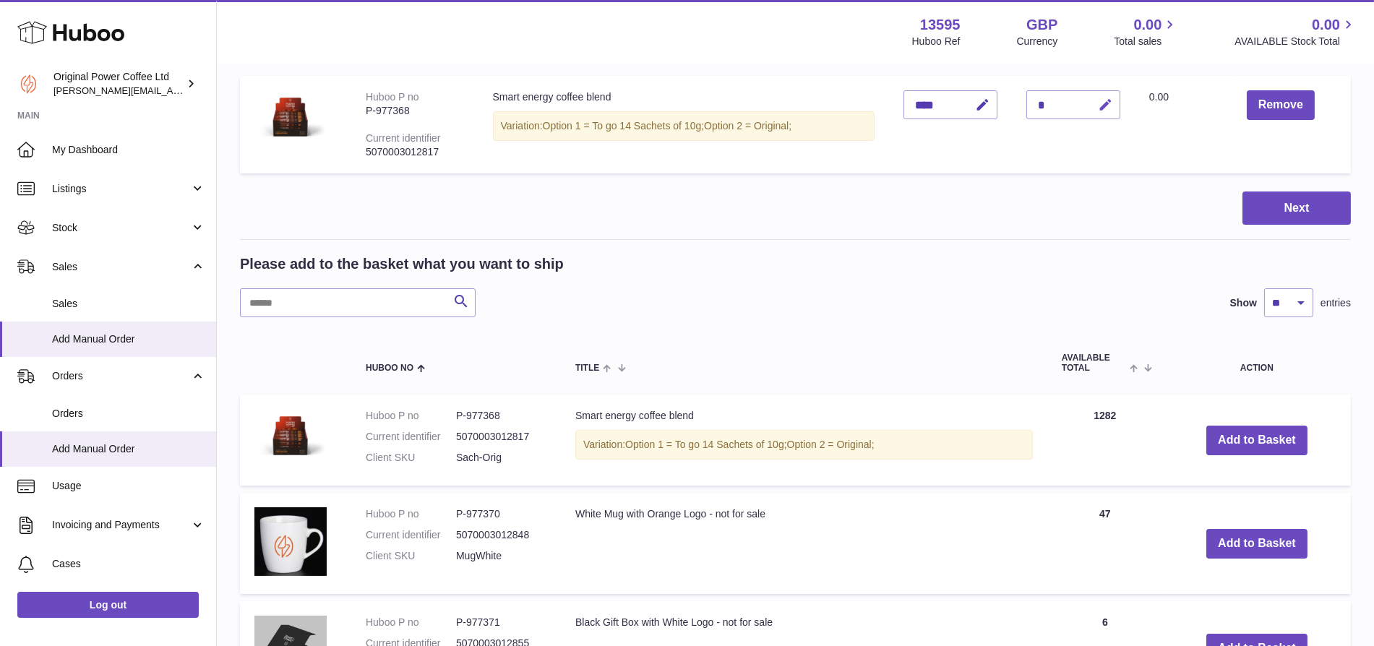 The image size is (1374, 646). I want to click on span: Title, so click(587, 368).